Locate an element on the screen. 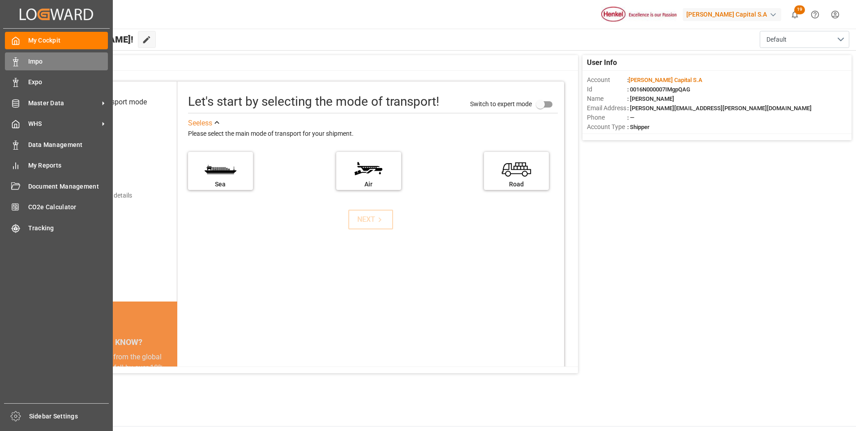 Image resolution: width=856 pixels, height=431 pixels. span: Id is located at coordinates (607, 89).